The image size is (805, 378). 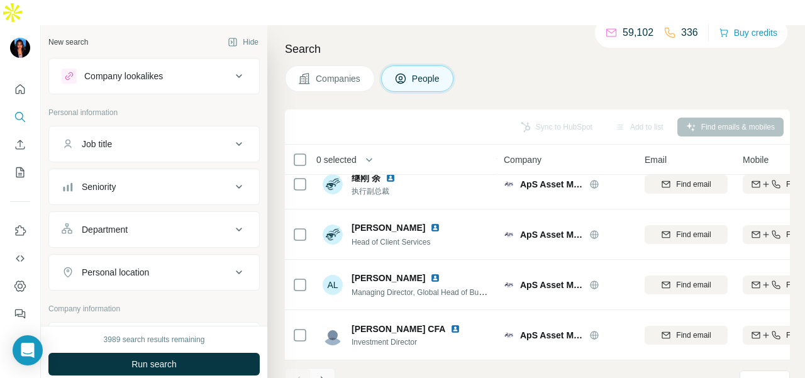 What do you see at coordinates (99, 187) in the screenshot?
I see `div: Seniority` at bounding box center [99, 187].